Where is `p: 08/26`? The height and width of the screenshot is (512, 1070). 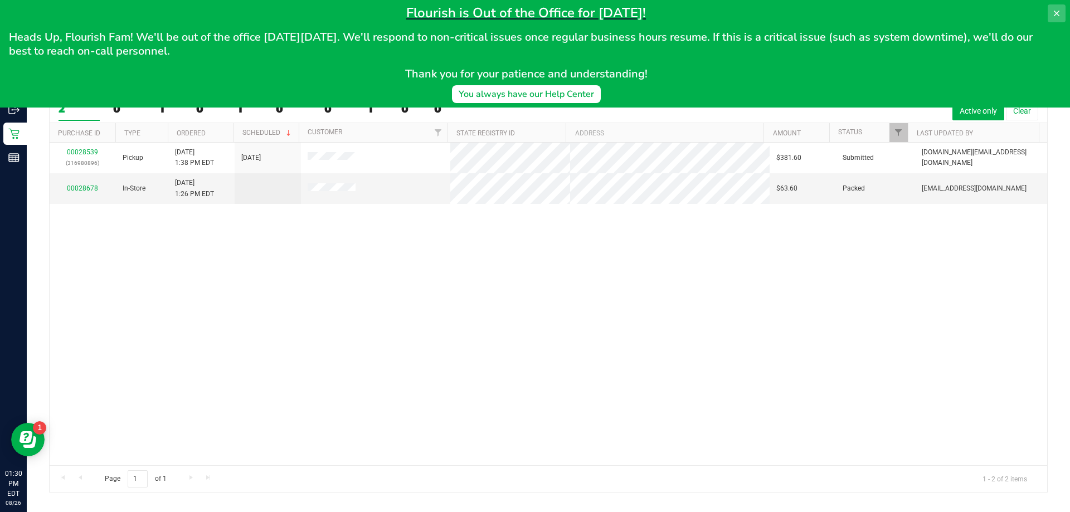
p: 08/26 is located at coordinates (13, 503).